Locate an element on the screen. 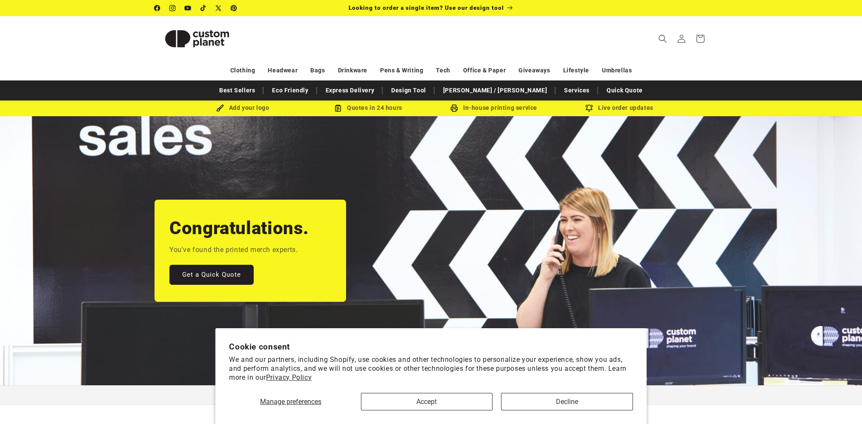  button: Decline is located at coordinates (567, 402).